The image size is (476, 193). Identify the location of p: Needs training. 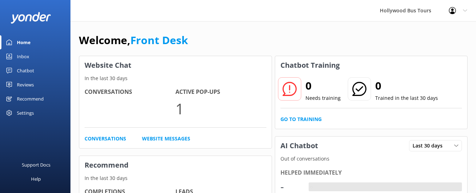
(323, 98).